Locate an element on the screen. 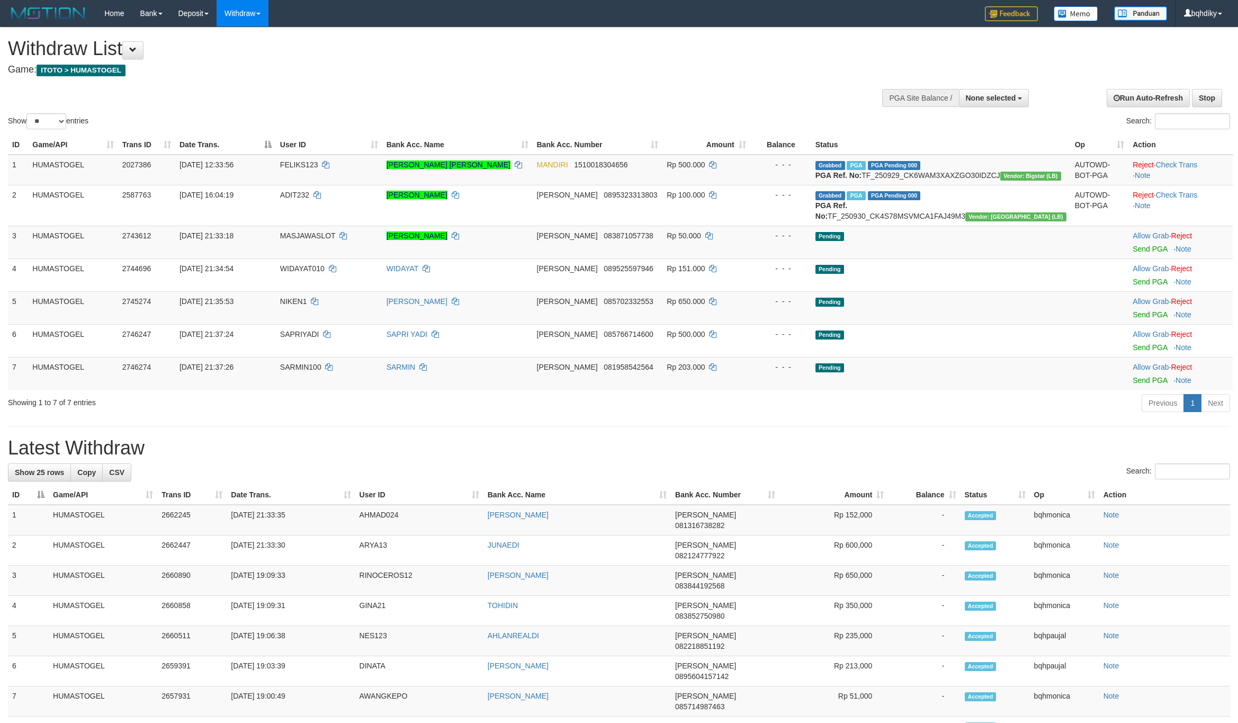 The image size is (1238, 723). img: Feedback.jpg is located at coordinates (1012, 14).